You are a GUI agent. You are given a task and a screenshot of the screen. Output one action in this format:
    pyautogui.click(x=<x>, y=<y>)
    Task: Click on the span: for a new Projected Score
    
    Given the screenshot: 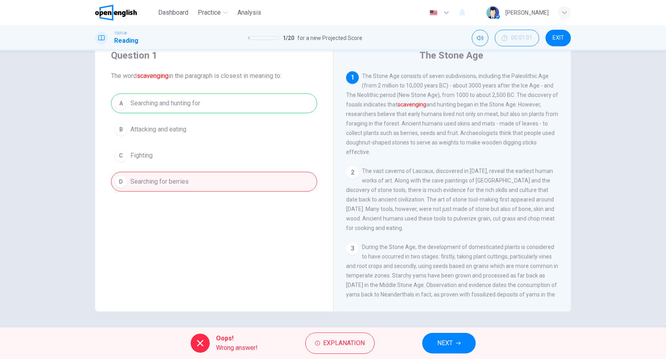 What is the action you would take?
    pyautogui.click(x=330, y=38)
    